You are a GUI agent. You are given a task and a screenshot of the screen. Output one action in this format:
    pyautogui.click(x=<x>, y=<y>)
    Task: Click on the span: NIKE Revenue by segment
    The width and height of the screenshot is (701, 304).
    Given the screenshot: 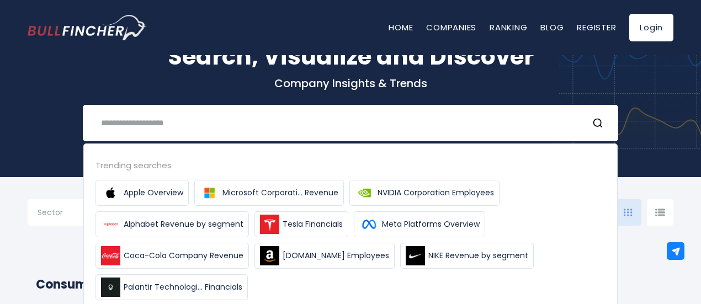 What is the action you would take?
    pyautogui.click(x=478, y=255)
    